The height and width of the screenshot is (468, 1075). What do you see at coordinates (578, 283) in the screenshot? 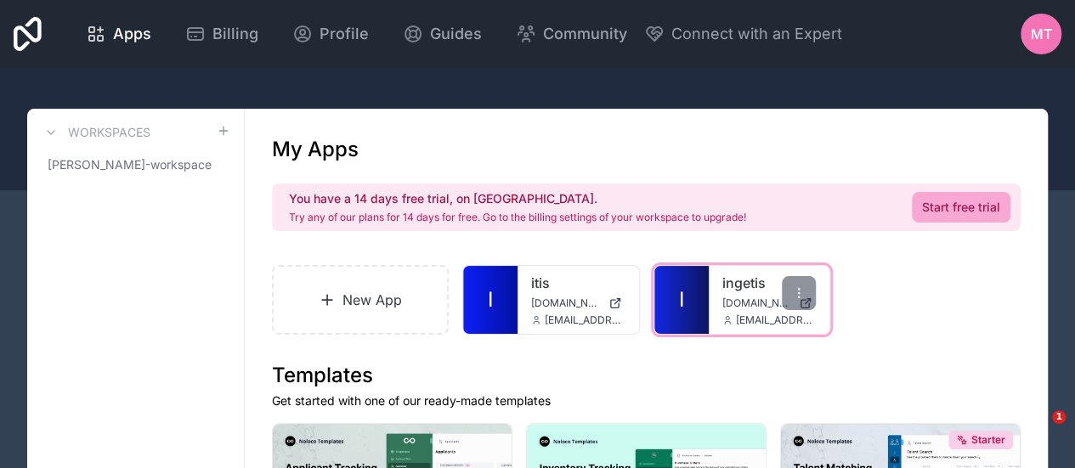
I see `a: itis` at bounding box center [578, 283].